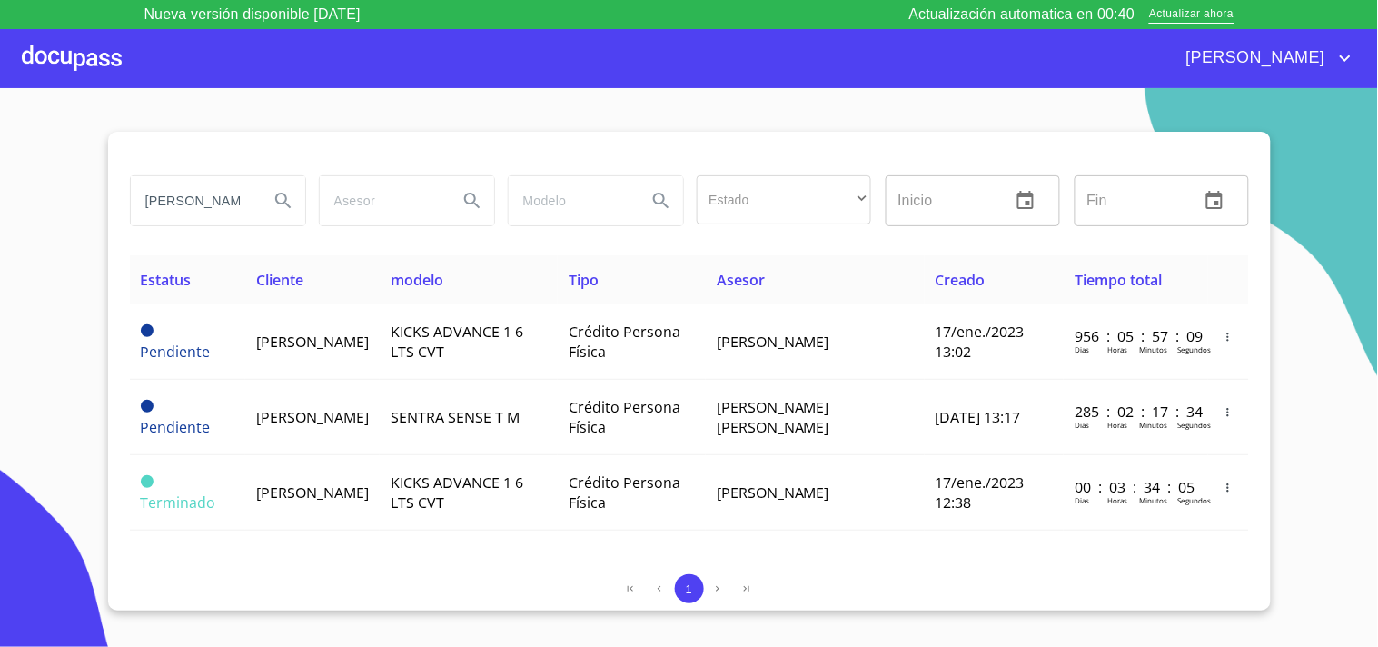 The width and height of the screenshot is (1378, 647). What do you see at coordinates (1118, 280) in the screenshot?
I see `span: Tiempo total` at bounding box center [1118, 280].